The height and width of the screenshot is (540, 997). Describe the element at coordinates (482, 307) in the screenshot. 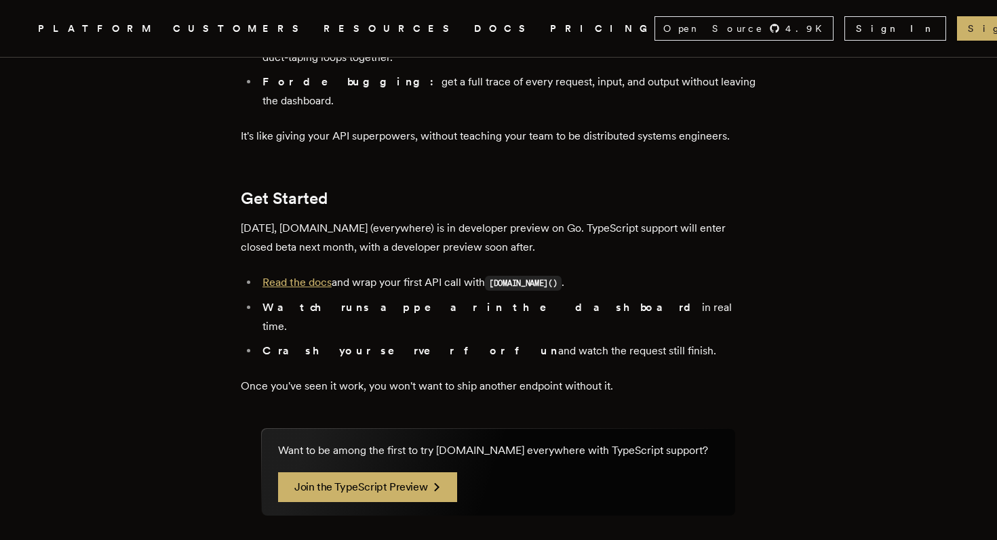

I see `strong: Watch runs appear in the dashboard` at that location.